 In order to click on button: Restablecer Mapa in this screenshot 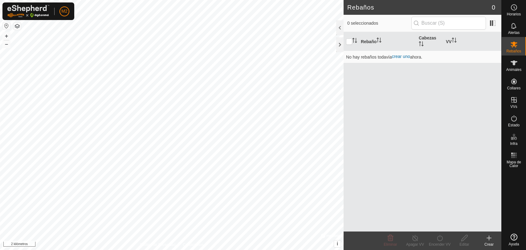, I will do `click(6, 26)`.